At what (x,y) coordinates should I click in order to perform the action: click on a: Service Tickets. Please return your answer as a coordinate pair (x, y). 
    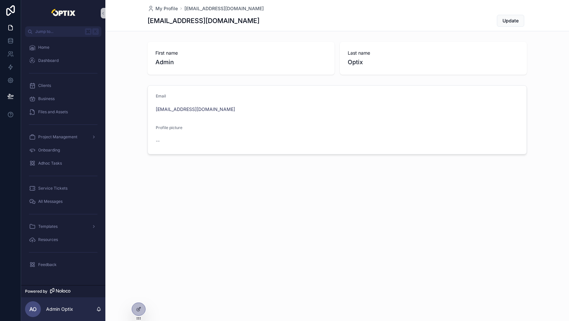
    Looking at the image, I should click on (63, 188).